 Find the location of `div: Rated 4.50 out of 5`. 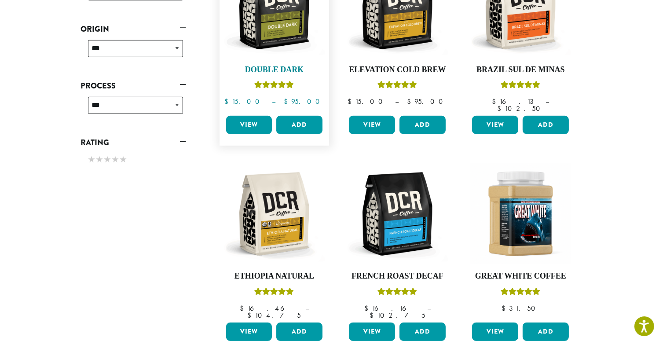

div: Rated 4.50 out of 5 is located at coordinates (274, 86).